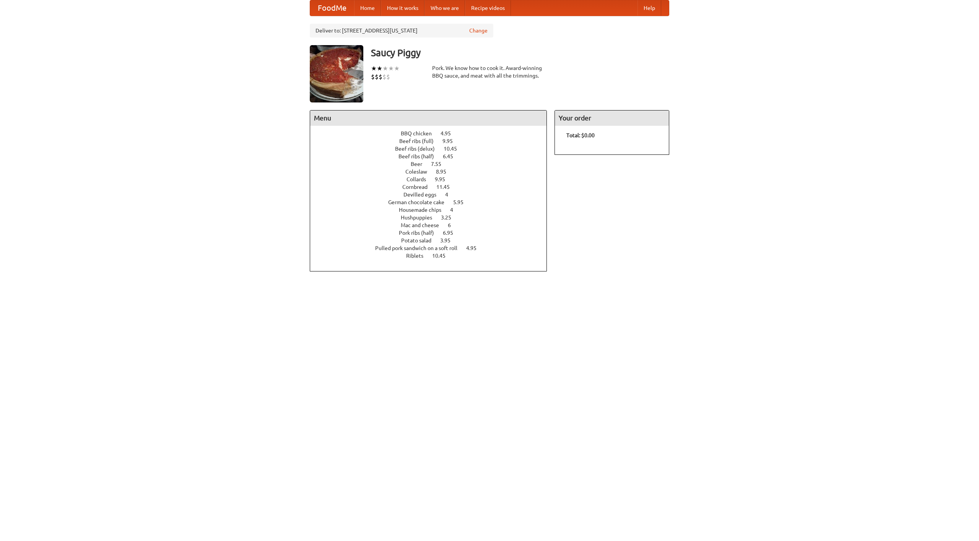  What do you see at coordinates (420, 218) in the screenshot?
I see `span: Hushpuppies` at bounding box center [420, 218].